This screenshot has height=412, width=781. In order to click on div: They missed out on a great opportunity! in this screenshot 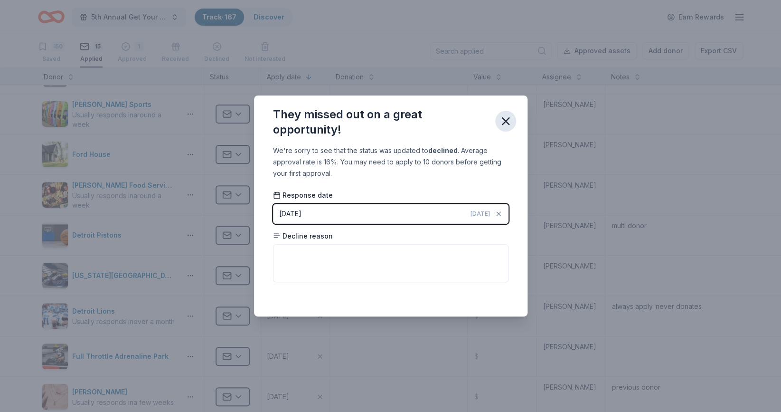, I will do `click(380, 122)`.